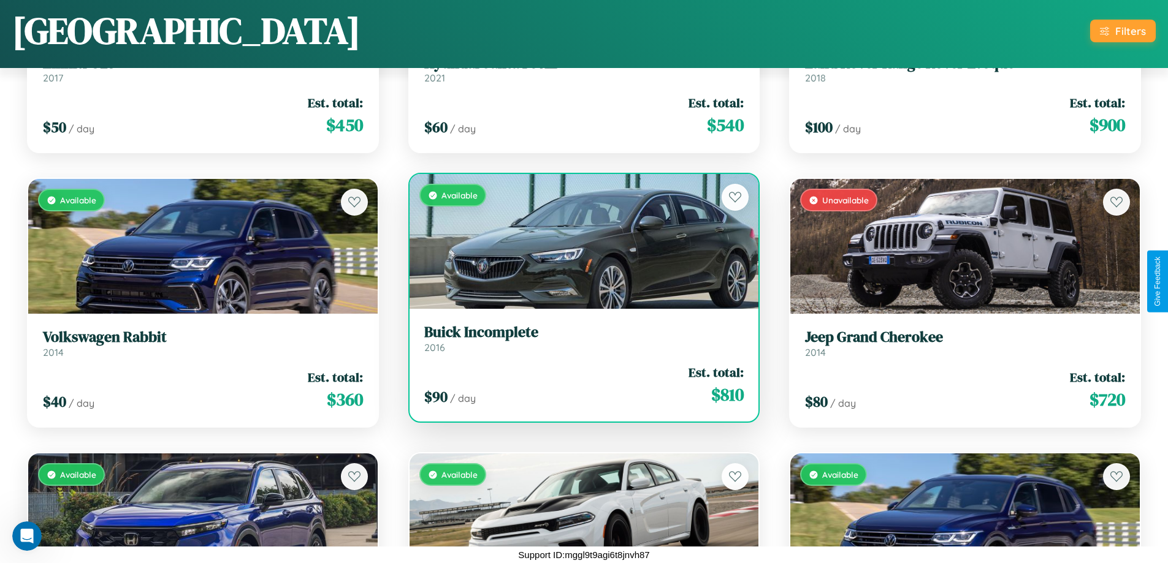 Image resolution: width=1168 pixels, height=563 pixels. What do you see at coordinates (846, 200) in the screenshot?
I see `span: Unavailable` at bounding box center [846, 200].